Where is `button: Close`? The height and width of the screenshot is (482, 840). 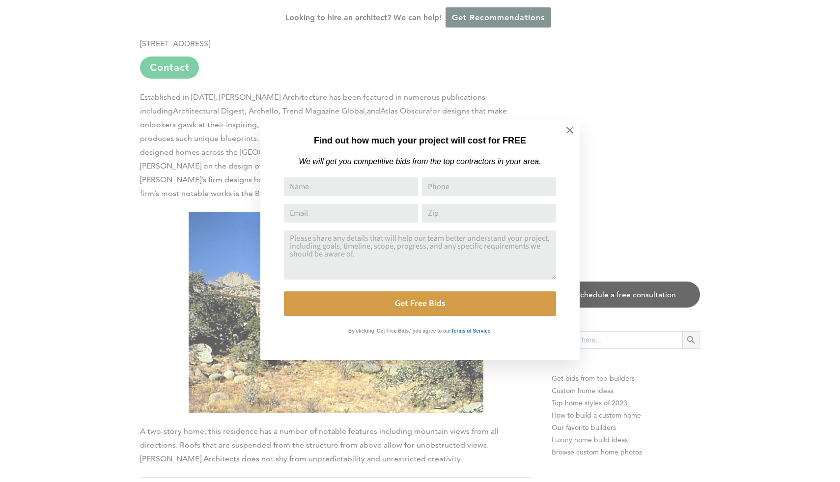 button: Close is located at coordinates (570, 130).